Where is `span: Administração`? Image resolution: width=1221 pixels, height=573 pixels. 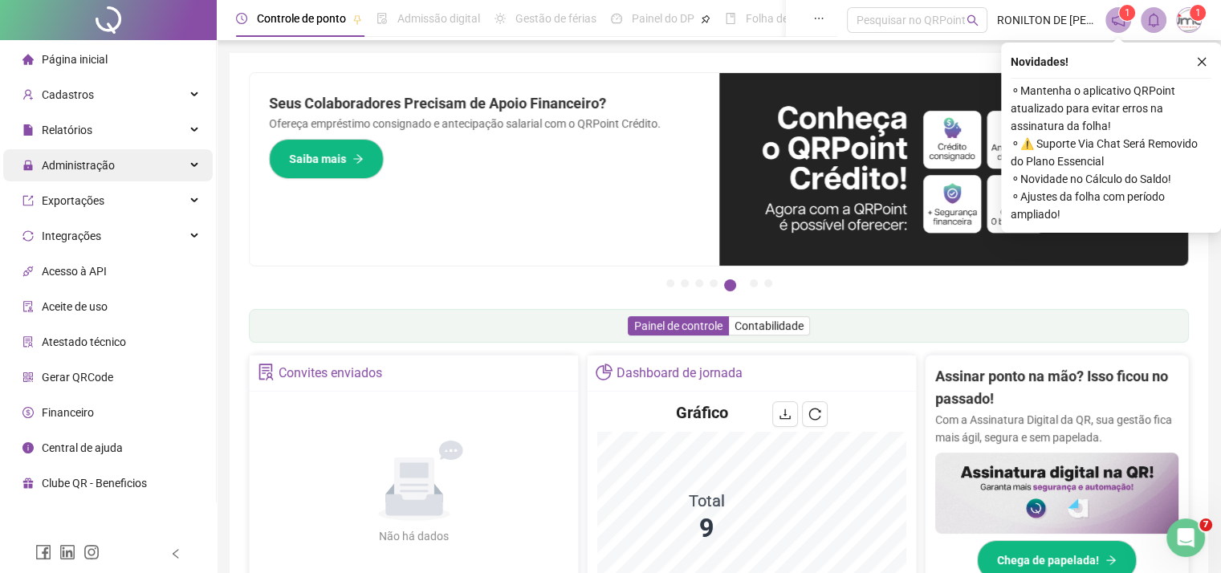
span: Administração is located at coordinates (78, 165).